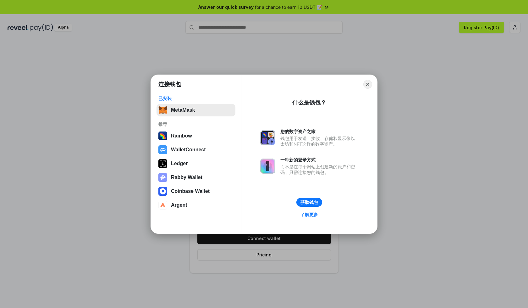 Image resolution: width=528 pixels, height=308 pixels. I want to click on div: 推荐, so click(196, 124).